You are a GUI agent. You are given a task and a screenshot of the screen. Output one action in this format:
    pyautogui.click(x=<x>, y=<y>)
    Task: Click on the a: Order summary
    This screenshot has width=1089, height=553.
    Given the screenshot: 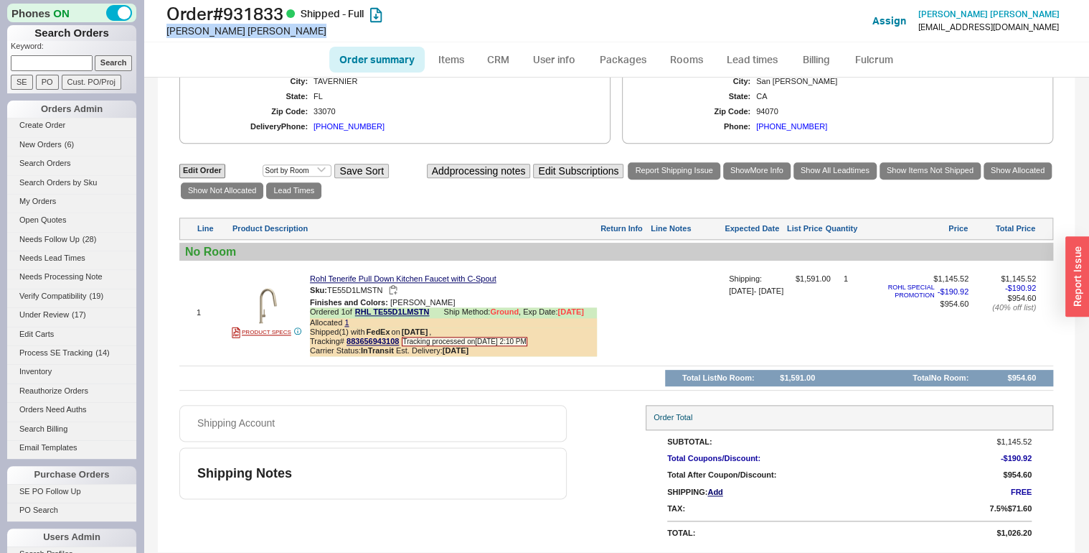 What is the action you would take?
    pyautogui.click(x=377, y=60)
    